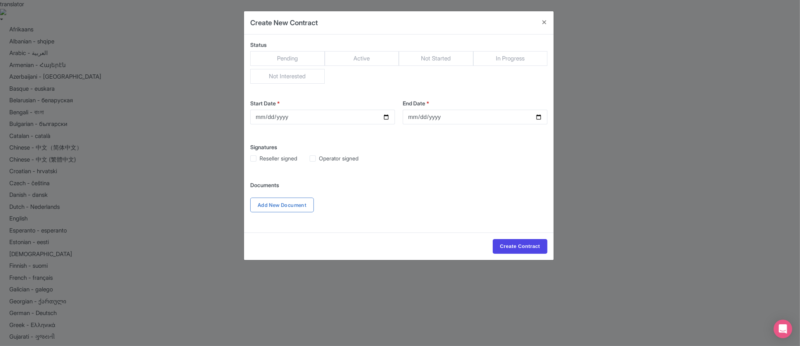 The height and width of the screenshot is (346, 800). I want to click on span: Documents, so click(265, 185).